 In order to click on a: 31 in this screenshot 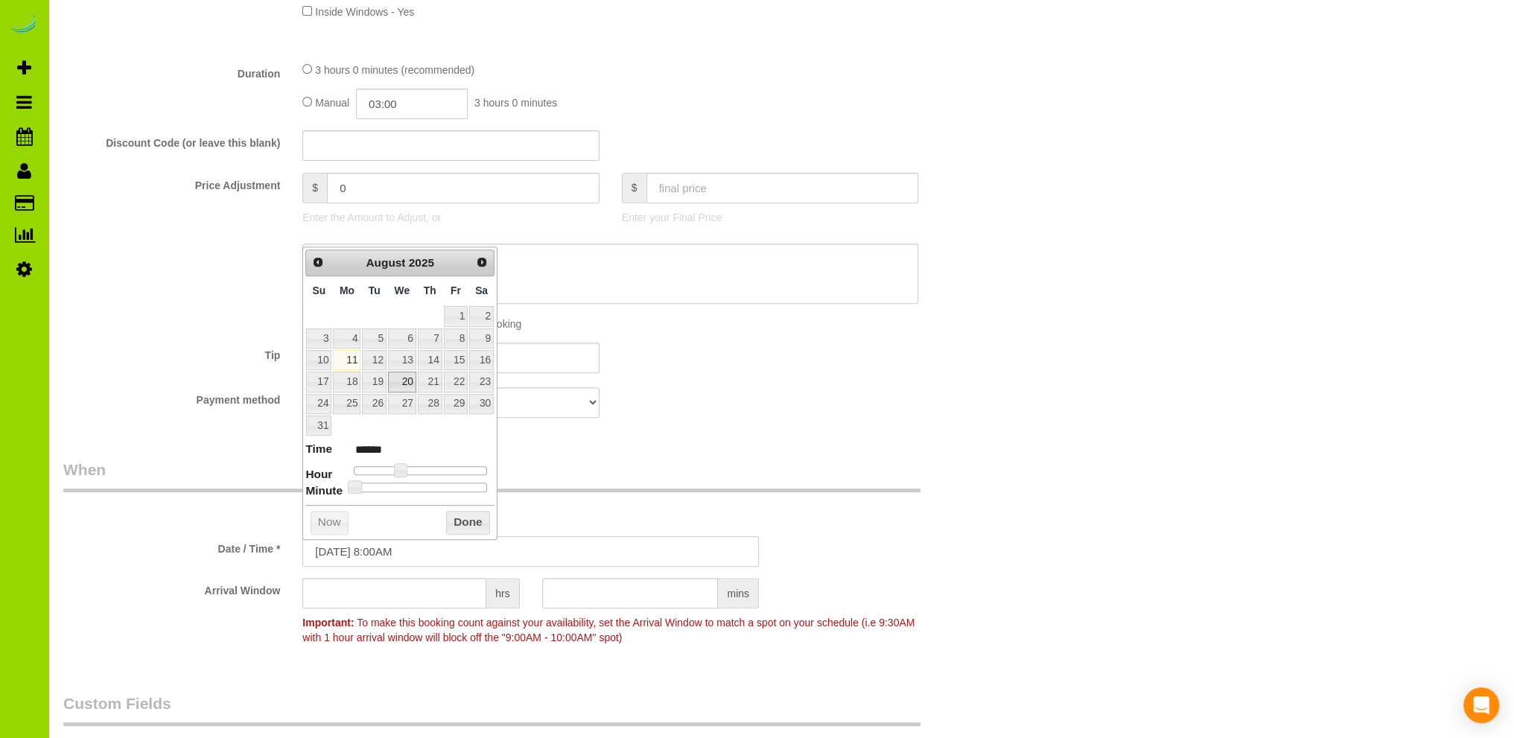, I will do `click(319, 425)`.